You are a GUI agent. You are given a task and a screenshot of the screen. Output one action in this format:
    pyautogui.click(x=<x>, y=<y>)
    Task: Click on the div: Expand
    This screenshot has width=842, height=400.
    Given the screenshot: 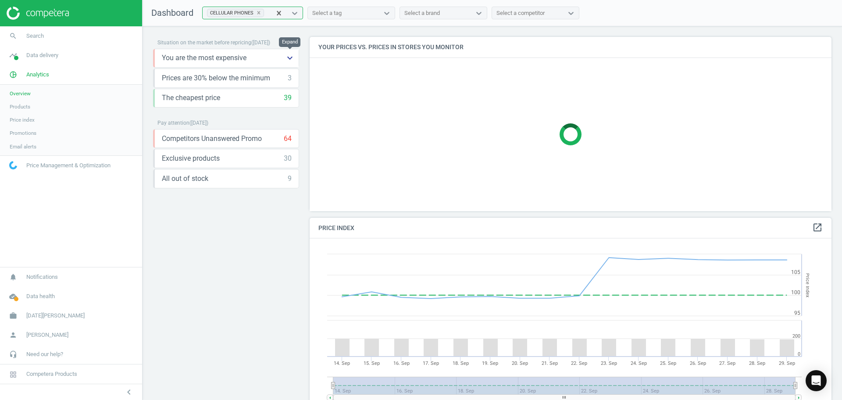 What is the action you would take?
    pyautogui.click(x=290, y=42)
    